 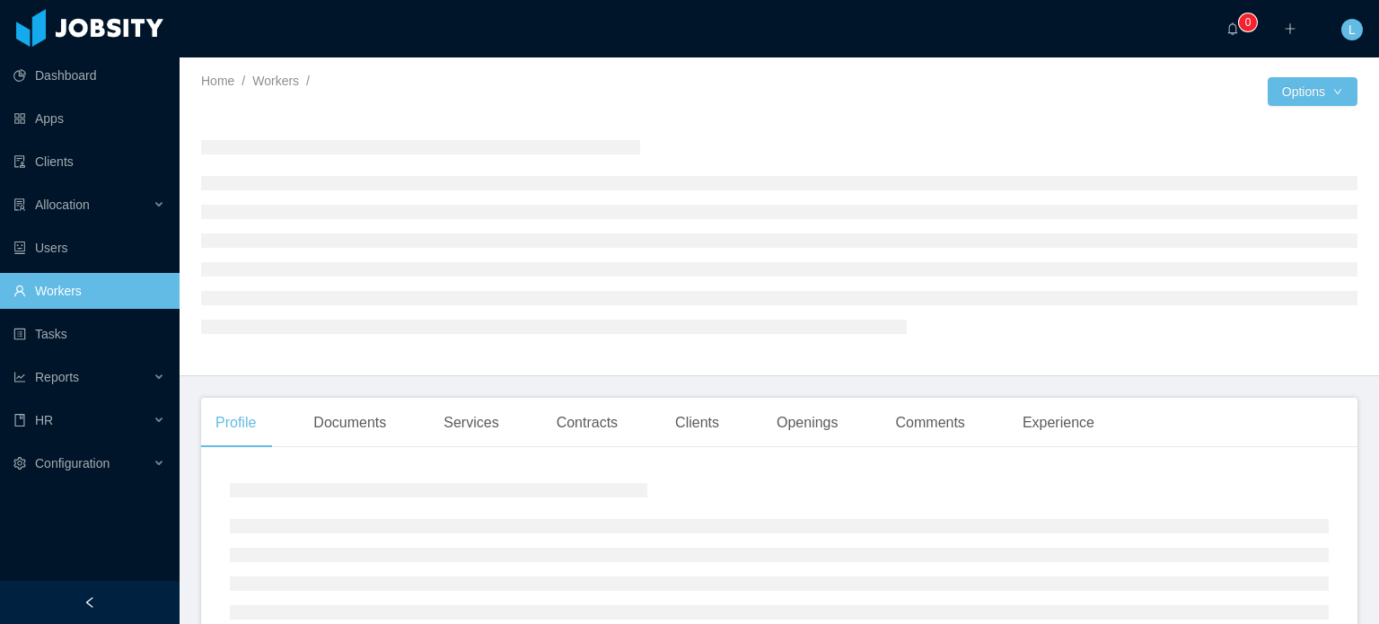 What do you see at coordinates (89, 291) in the screenshot?
I see `a: icon: userWorkers` at bounding box center [89, 291].